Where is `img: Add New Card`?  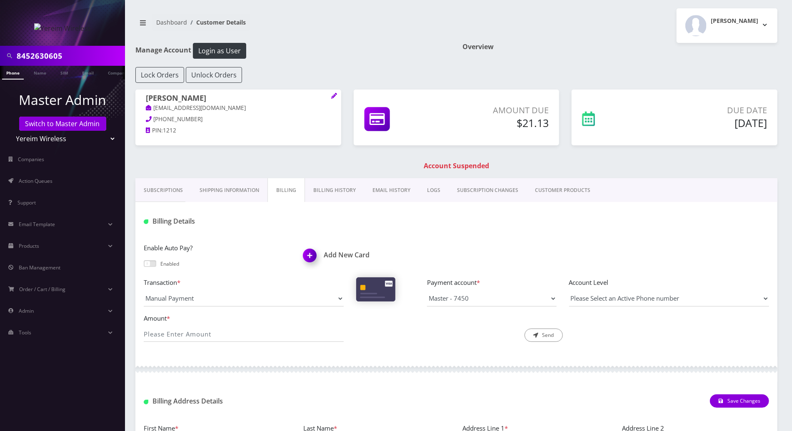 img: Add New Card is located at coordinates (311, 258).